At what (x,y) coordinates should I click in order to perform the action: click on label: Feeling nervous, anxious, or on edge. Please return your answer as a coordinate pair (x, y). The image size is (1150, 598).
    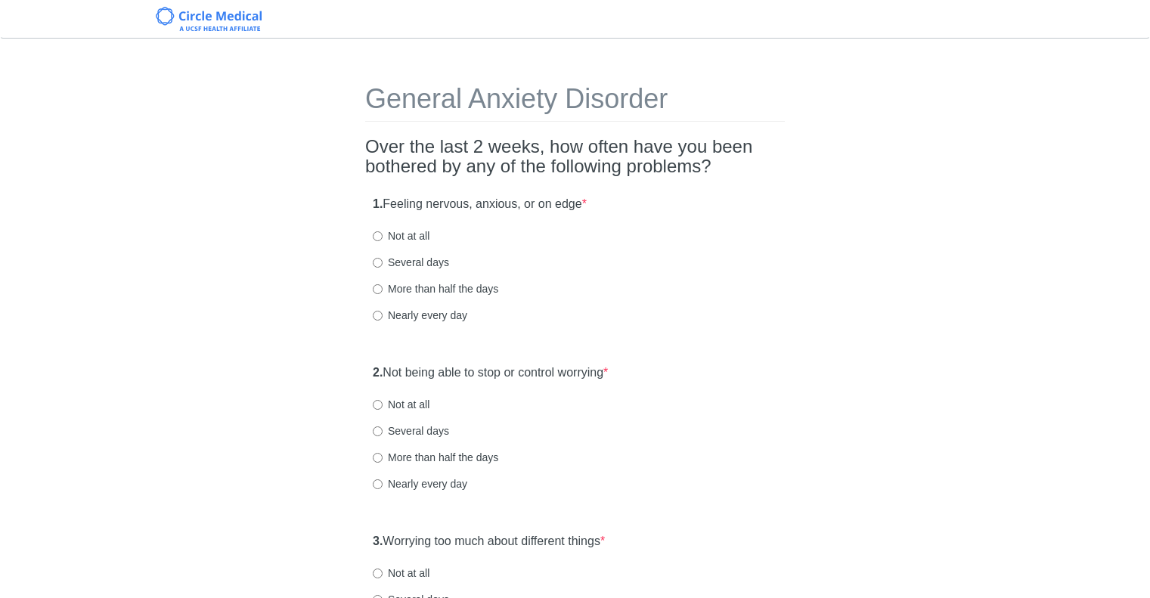
    Looking at the image, I should click on (479, 204).